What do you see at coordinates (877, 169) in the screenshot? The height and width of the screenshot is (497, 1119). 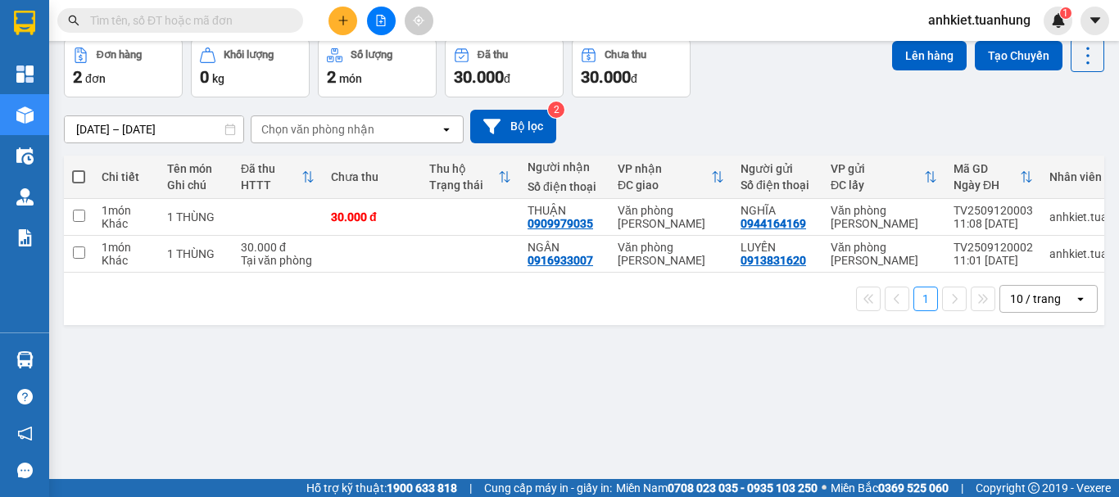 I see `div: VP gửi` at bounding box center [877, 169].